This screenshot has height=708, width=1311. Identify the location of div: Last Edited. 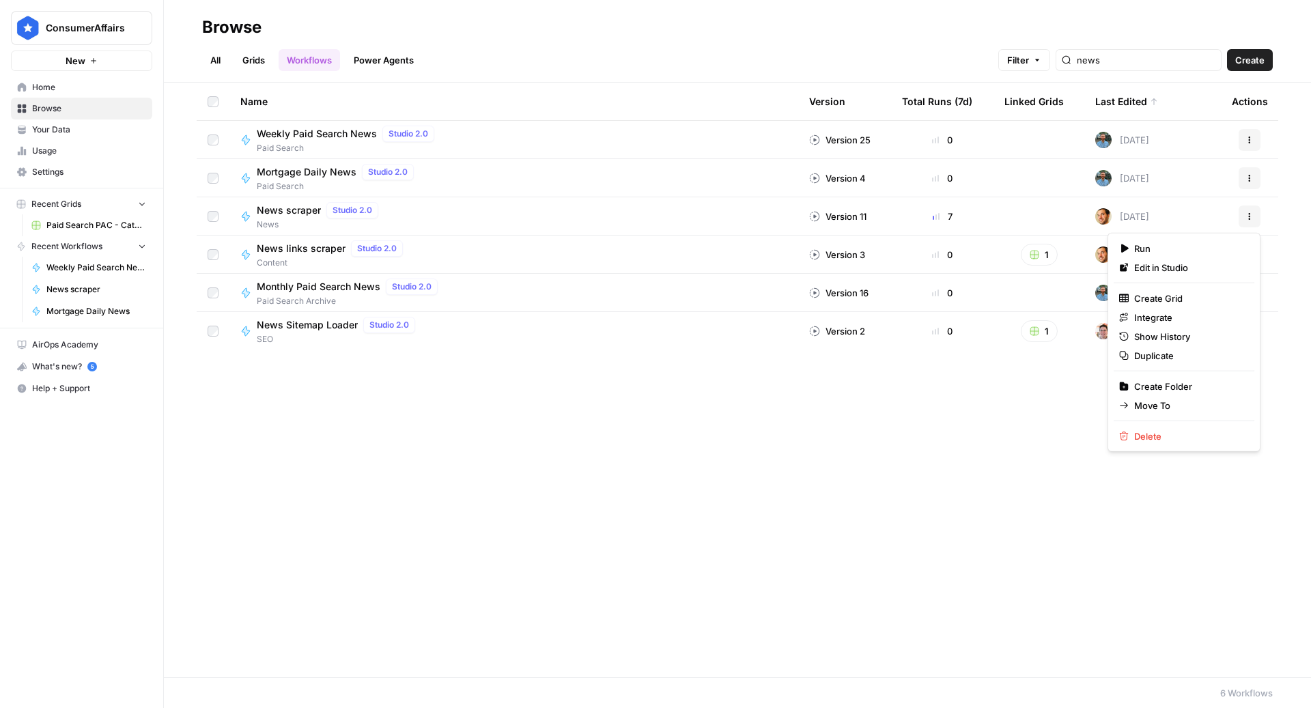
(1127, 101).